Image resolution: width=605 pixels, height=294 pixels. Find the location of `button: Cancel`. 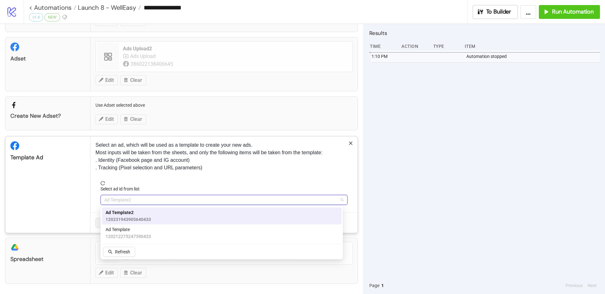

button: Cancel is located at coordinates (107, 223).